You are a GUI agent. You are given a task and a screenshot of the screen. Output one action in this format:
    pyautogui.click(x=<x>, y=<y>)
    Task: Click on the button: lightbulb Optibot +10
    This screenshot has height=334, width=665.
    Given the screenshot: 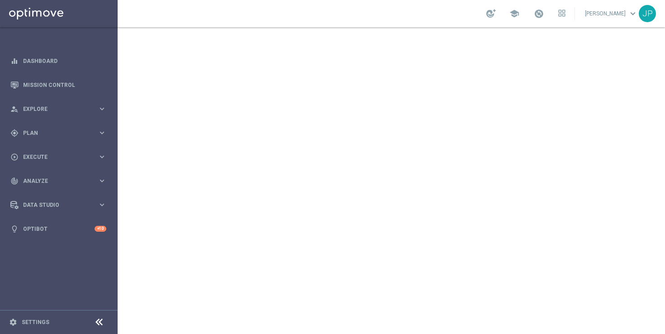 What is the action you would take?
    pyautogui.click(x=58, y=229)
    